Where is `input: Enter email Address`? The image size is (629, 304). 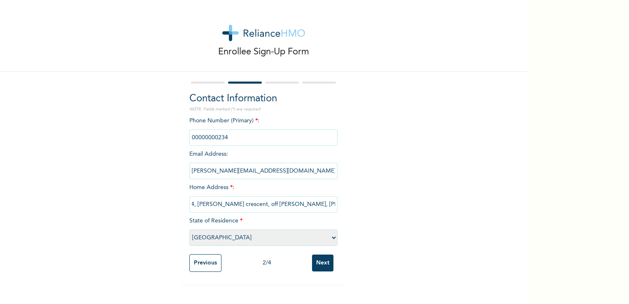 input: Enter email Address is located at coordinates (263, 171).